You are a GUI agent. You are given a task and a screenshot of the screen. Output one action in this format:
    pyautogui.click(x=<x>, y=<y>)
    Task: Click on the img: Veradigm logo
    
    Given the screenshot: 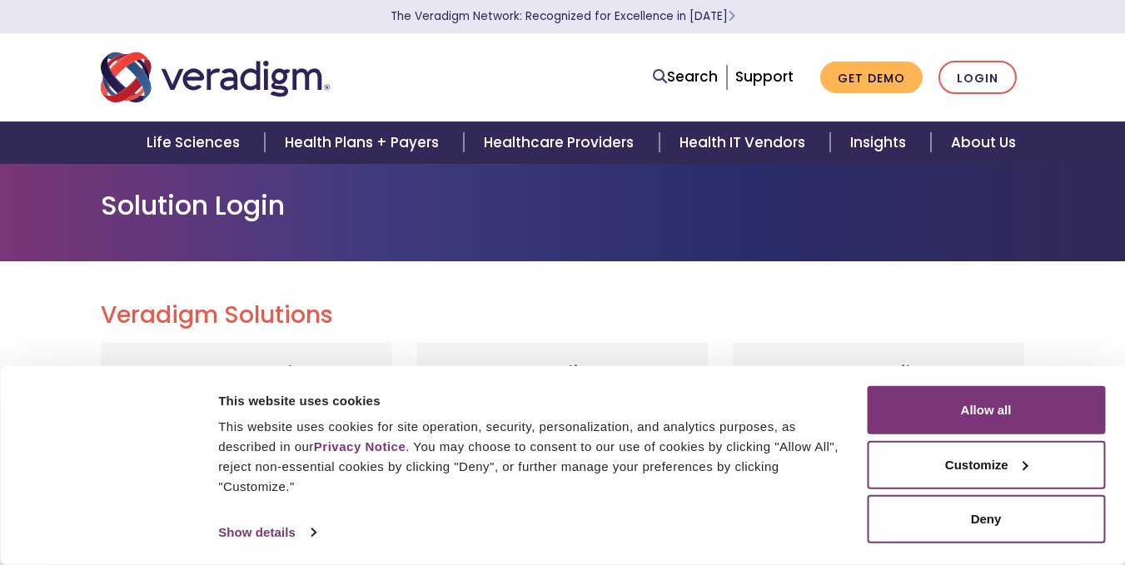 What is the action you would take?
    pyautogui.click(x=215, y=77)
    